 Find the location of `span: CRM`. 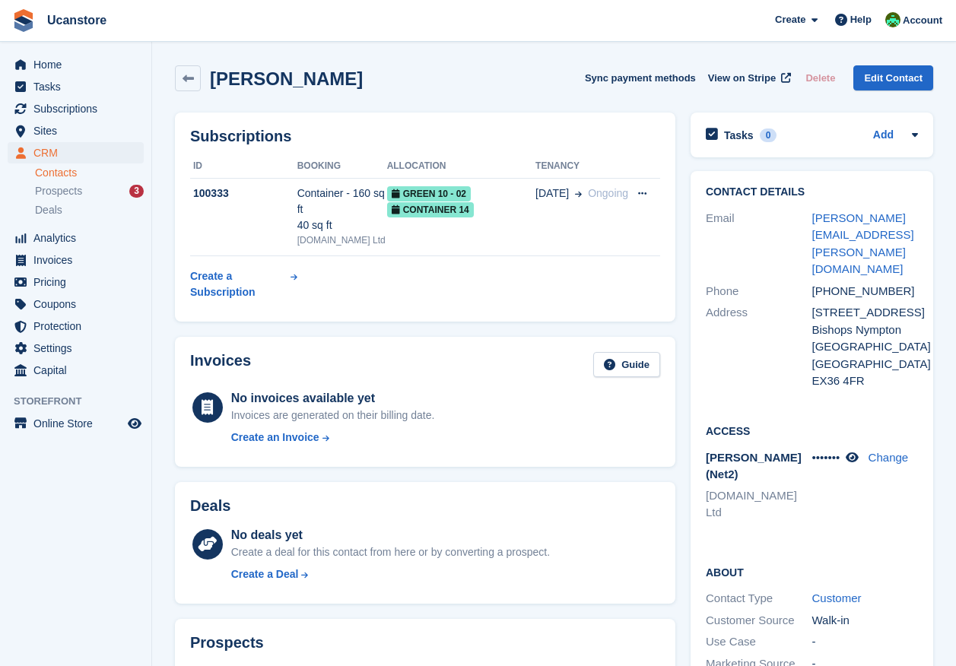

span: CRM is located at coordinates (79, 153).